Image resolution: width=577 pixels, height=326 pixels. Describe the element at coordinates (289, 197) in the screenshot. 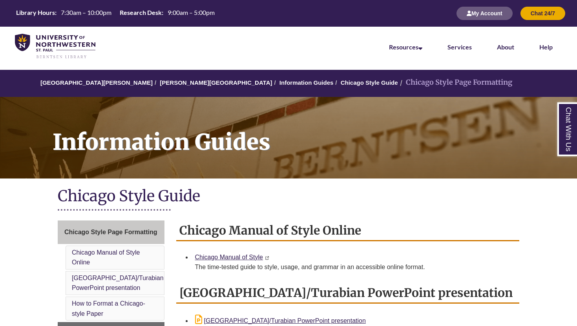

I see `h1: Chicago Style Guide` at that location.